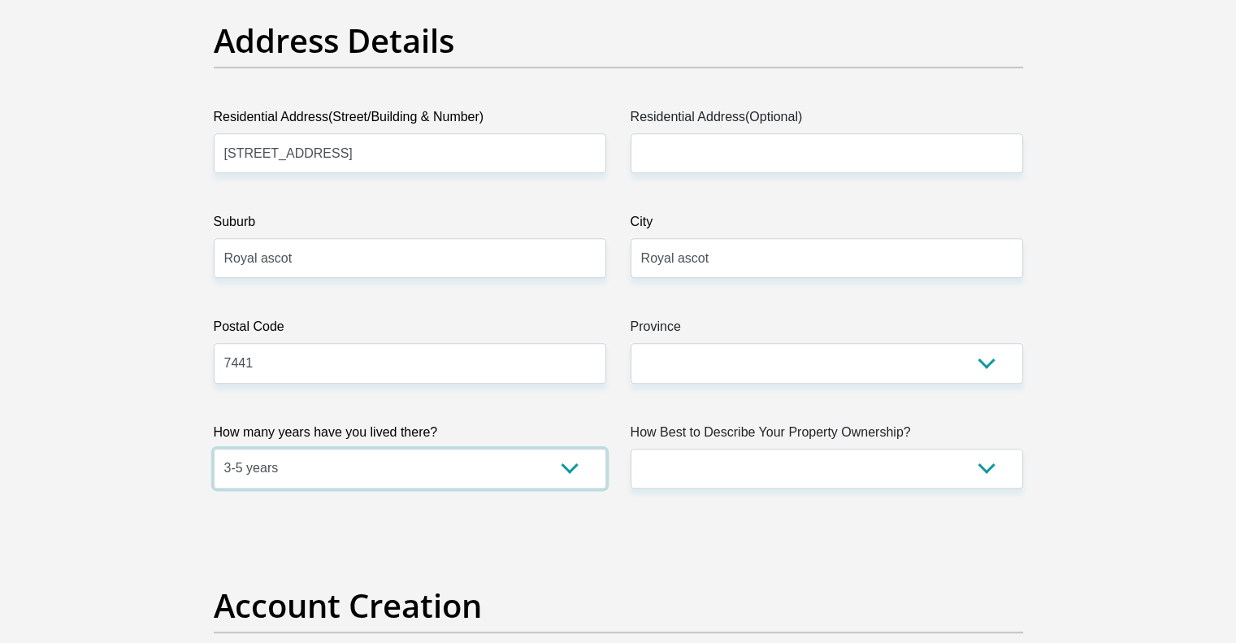 The width and height of the screenshot is (1236, 643). What do you see at coordinates (410, 120) in the screenshot?
I see `label: Residential Address(Street/Building & Number)` at bounding box center [410, 120].